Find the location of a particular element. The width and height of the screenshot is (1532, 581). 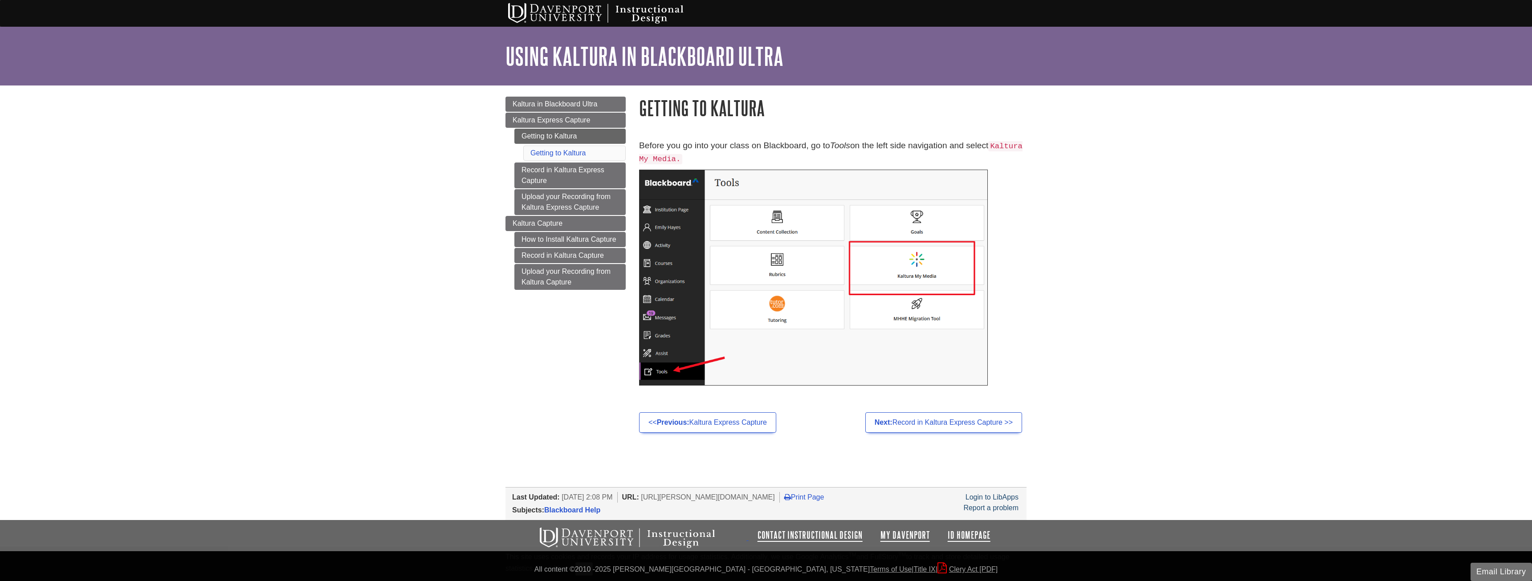

p: Before you go into your class on Blackboard, go to on the left side navigation and select is located at coordinates (833, 152).